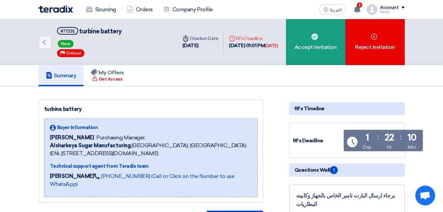  I want to click on span: Critical, so click(74, 53).